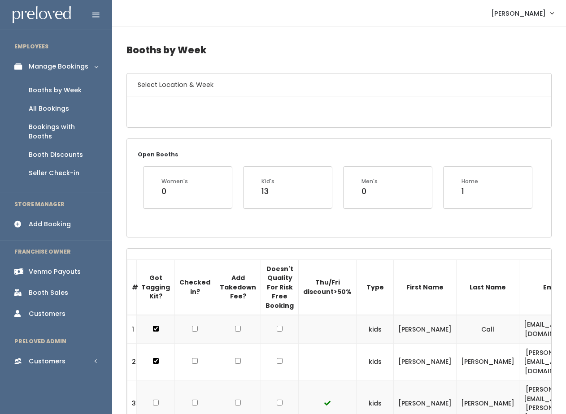 Image resolution: width=566 pixels, height=414 pixels. Describe the element at coordinates (156, 287) in the screenshot. I see `th: Got Tagging Kit?` at that location.